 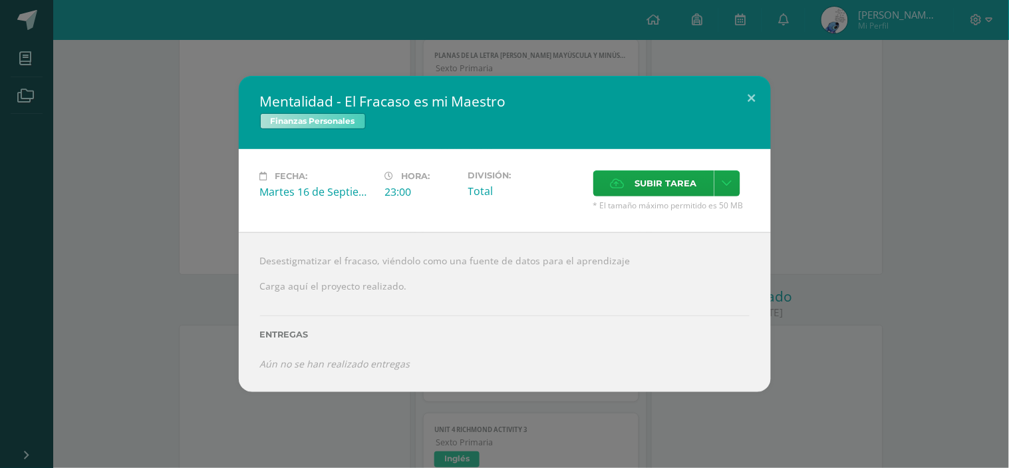 I want to click on div: 23:00, so click(x=421, y=192).